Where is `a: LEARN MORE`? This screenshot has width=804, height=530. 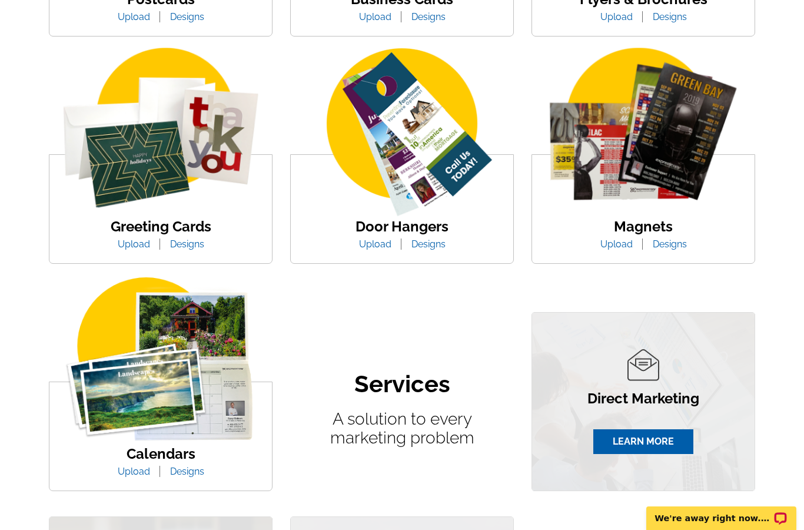
a: LEARN MORE is located at coordinates (644, 442).